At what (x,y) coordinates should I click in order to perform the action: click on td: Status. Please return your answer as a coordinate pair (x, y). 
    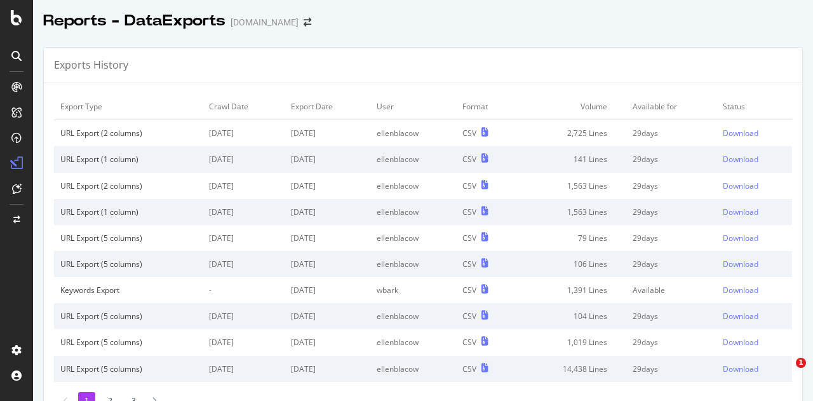
    Looking at the image, I should click on (754, 107).